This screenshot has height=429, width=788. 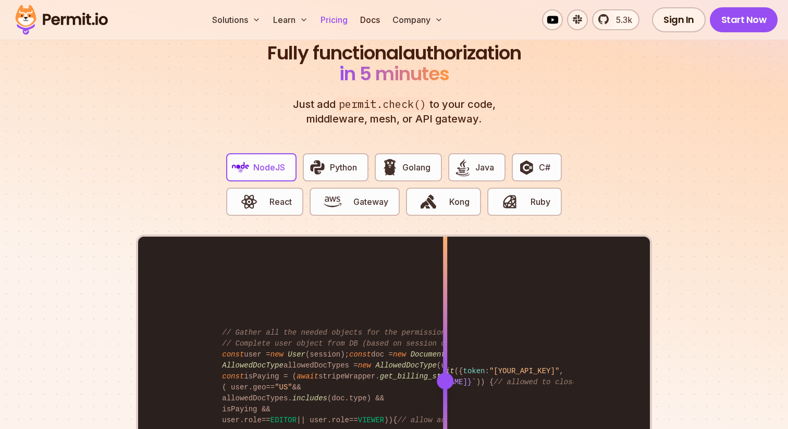 What do you see at coordinates (510, 202) in the screenshot?
I see `img: Ruby` at bounding box center [510, 202].